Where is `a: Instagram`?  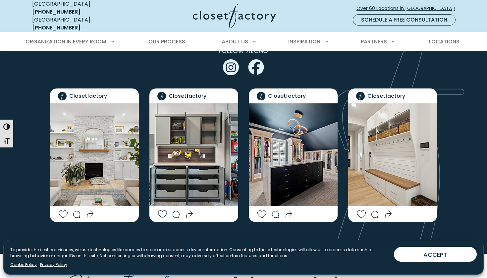 a: Instagram is located at coordinates (231, 67).